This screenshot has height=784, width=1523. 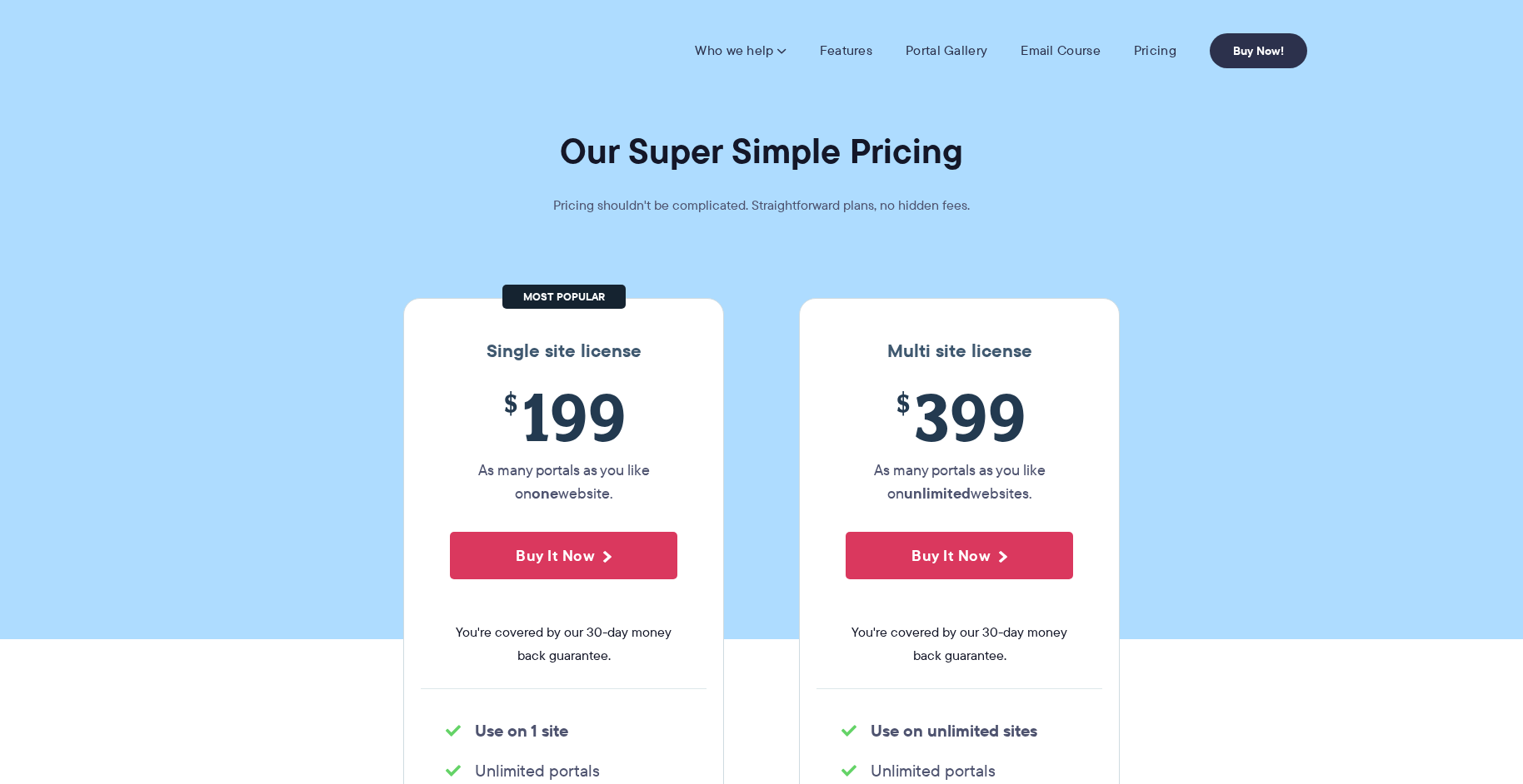 What do you see at coordinates (762, 205) in the screenshot?
I see `p: Pricing shouldn't be complicated. Straightforward plans, no hidden fees.` at bounding box center [762, 205].